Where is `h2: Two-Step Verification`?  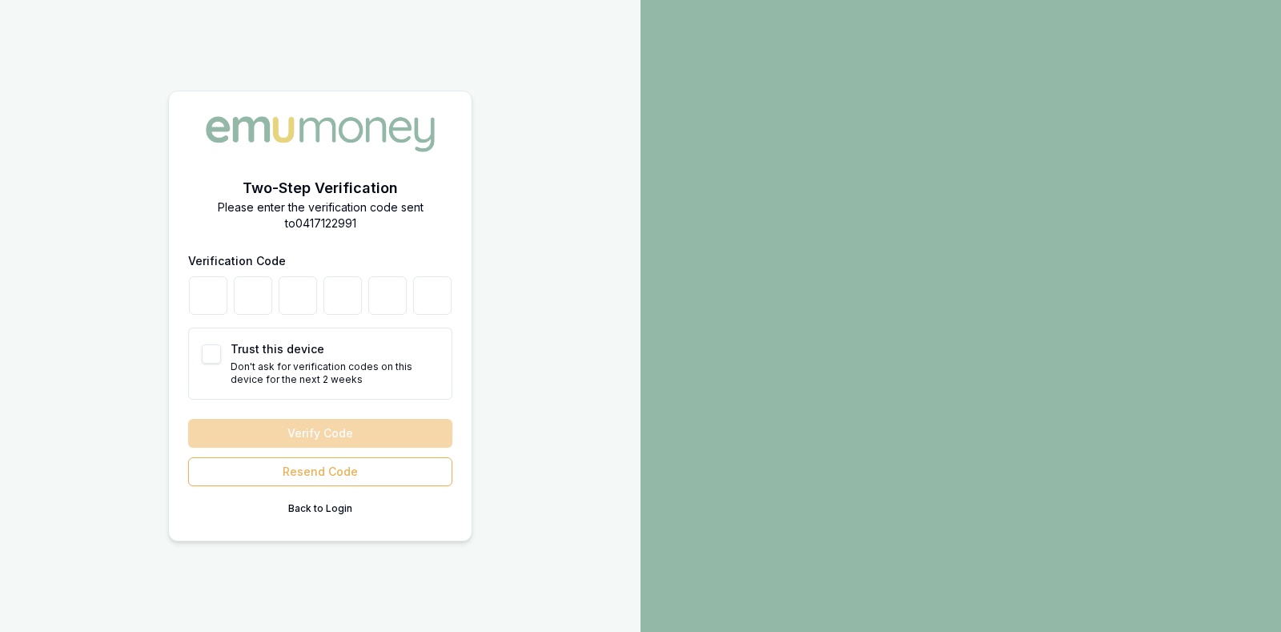
h2: Two-Step Verification is located at coordinates (320, 188).